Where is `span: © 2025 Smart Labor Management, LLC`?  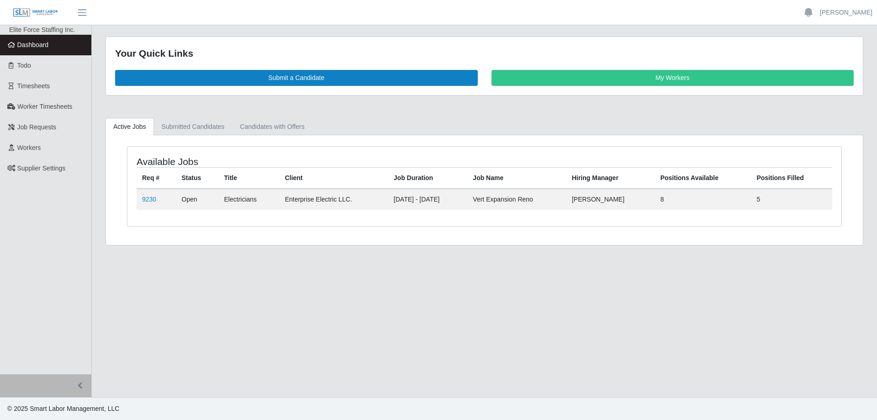
span: © 2025 Smart Labor Management, LLC is located at coordinates (63, 409).